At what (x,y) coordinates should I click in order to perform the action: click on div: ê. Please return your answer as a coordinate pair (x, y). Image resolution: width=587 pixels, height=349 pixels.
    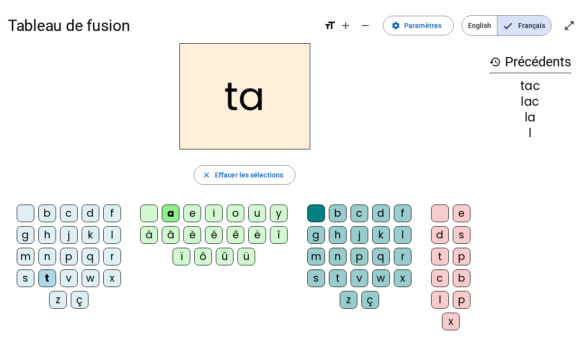
    Looking at the image, I should click on (235, 235).